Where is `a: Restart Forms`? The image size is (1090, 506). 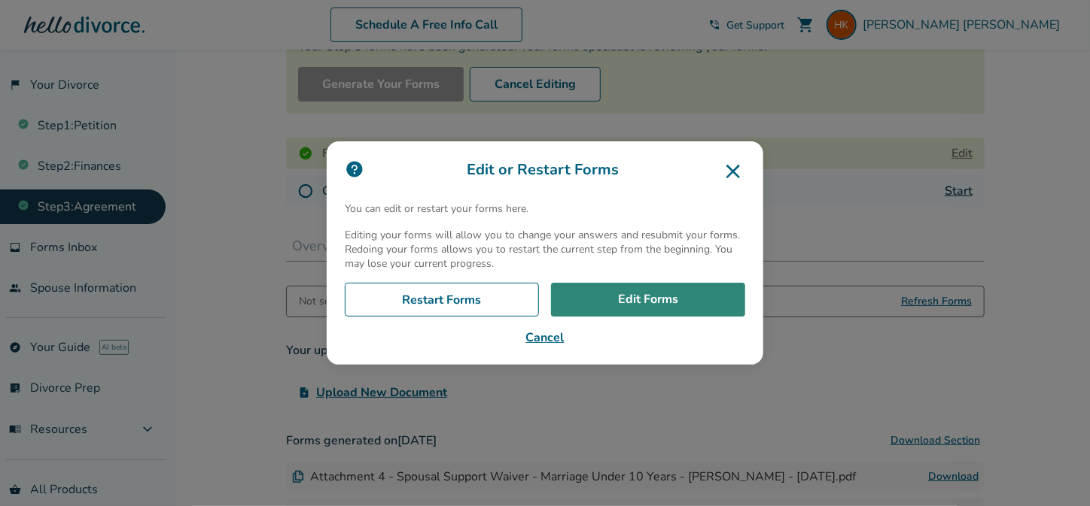 a: Restart Forms is located at coordinates (442, 300).